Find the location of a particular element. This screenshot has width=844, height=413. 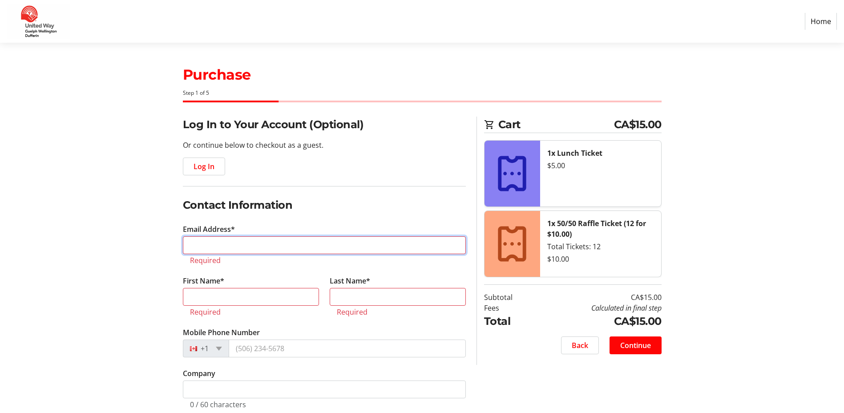

td: Total is located at coordinates (510, 321).